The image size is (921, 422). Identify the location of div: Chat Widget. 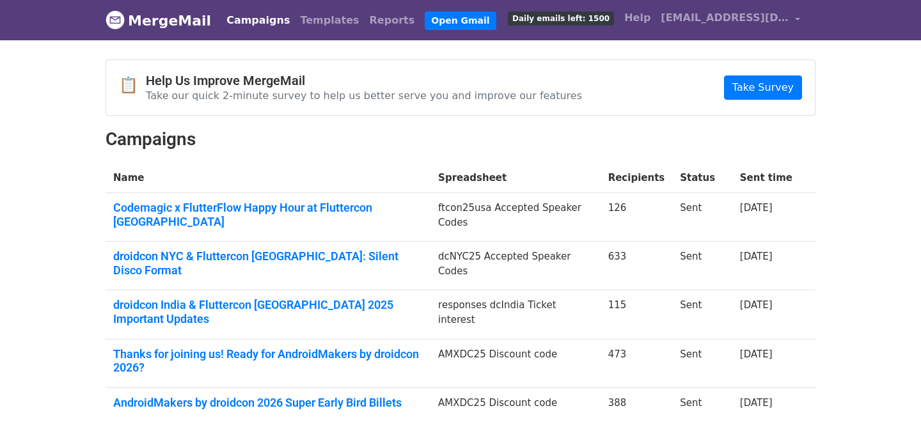
(889, 391).